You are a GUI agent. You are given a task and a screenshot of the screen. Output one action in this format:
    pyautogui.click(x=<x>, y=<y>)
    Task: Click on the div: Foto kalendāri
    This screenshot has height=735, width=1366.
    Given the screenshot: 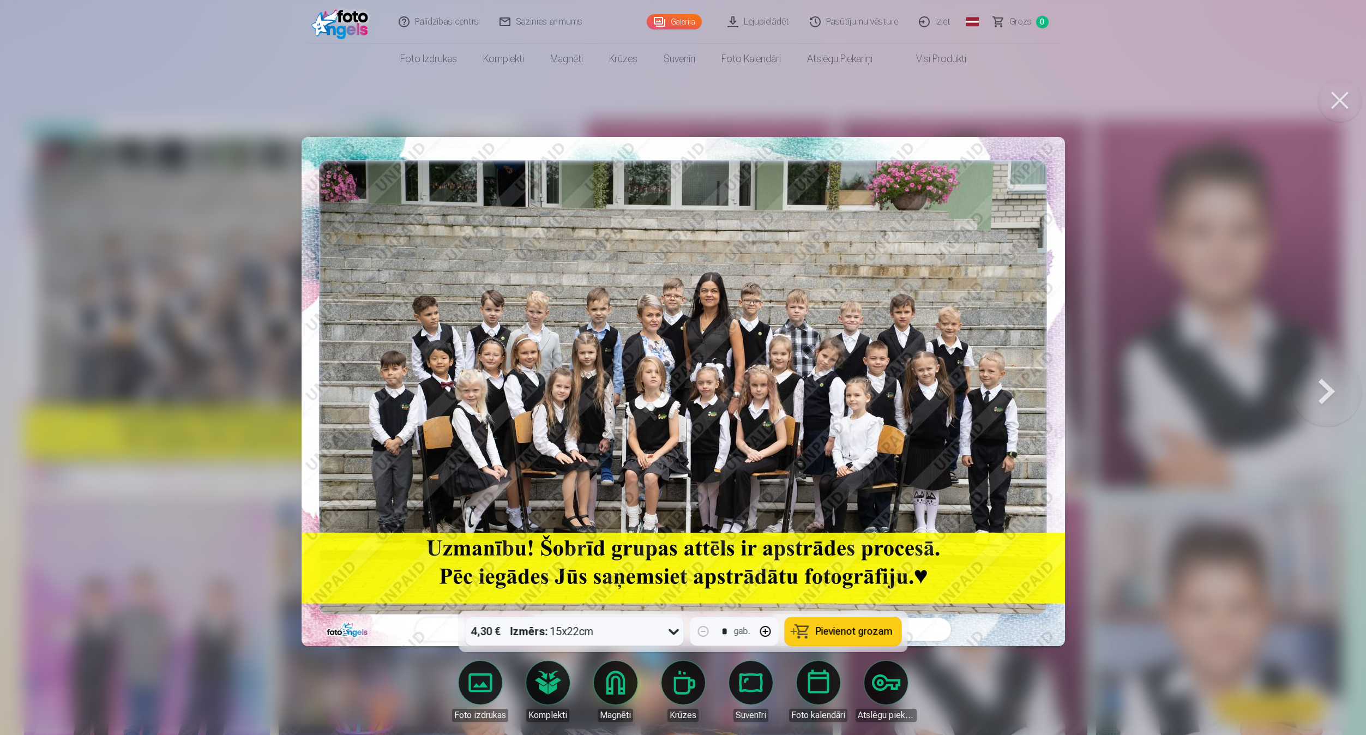 What is the action you would take?
    pyautogui.click(x=818, y=715)
    